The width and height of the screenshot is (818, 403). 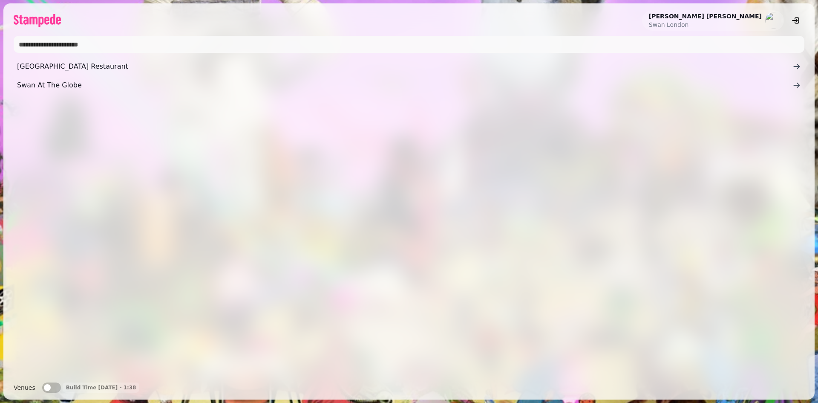 I want to click on p: Swan London, so click(x=705, y=25).